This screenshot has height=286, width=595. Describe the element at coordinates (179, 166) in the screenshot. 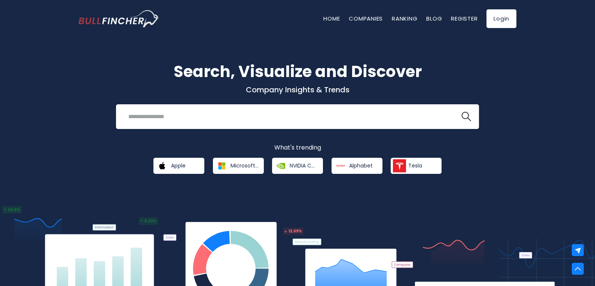

I see `a: Apple` at that location.